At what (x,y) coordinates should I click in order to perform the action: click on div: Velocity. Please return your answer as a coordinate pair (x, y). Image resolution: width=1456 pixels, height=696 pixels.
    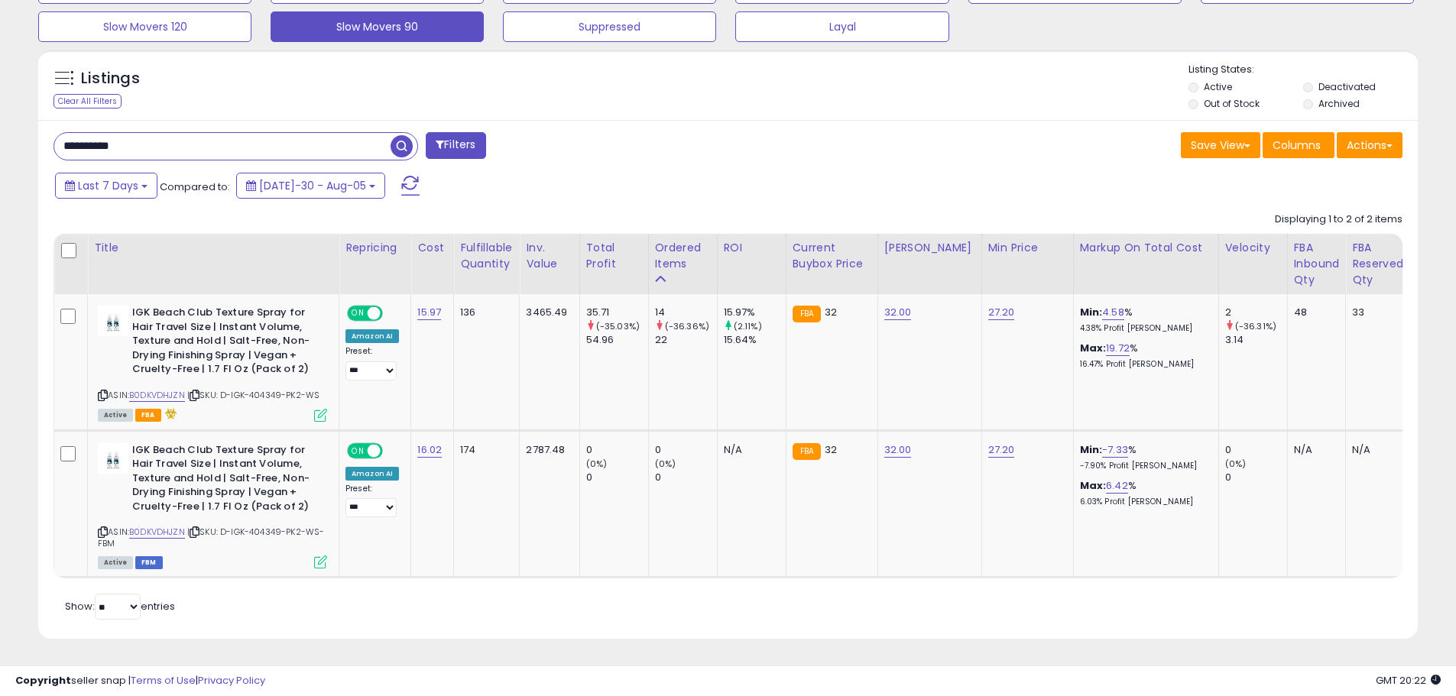
    Looking at the image, I should click on (1253, 248).